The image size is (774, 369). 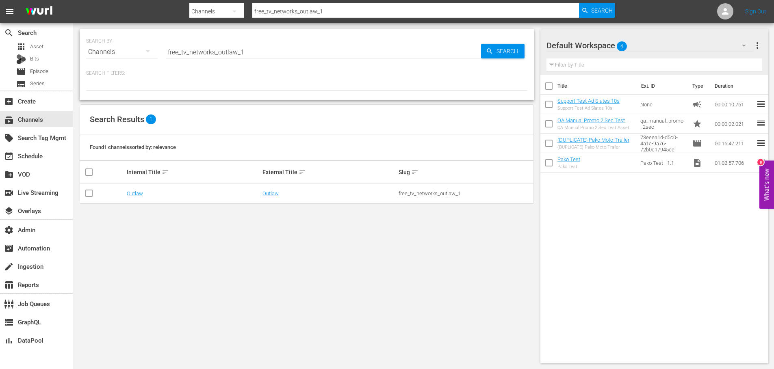 I want to click on span: Promo, so click(x=697, y=124).